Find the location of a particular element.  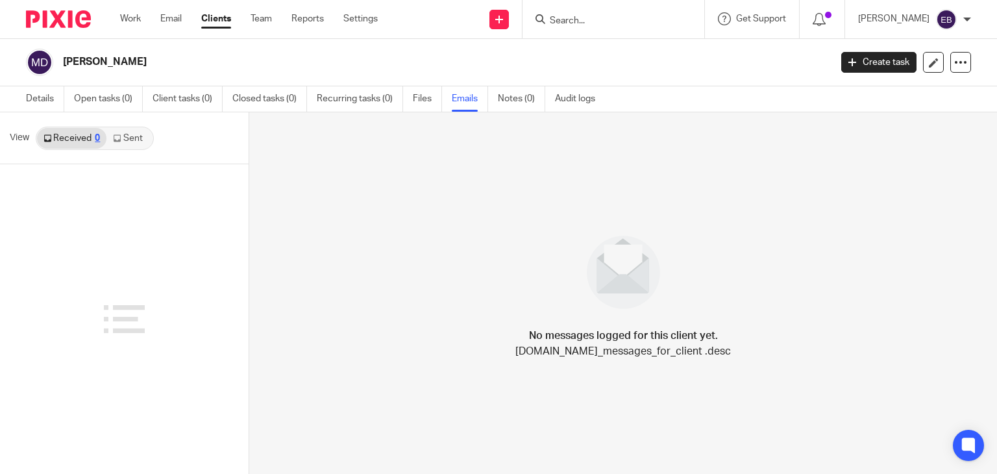

a: Received0 is located at coordinates (71, 138).